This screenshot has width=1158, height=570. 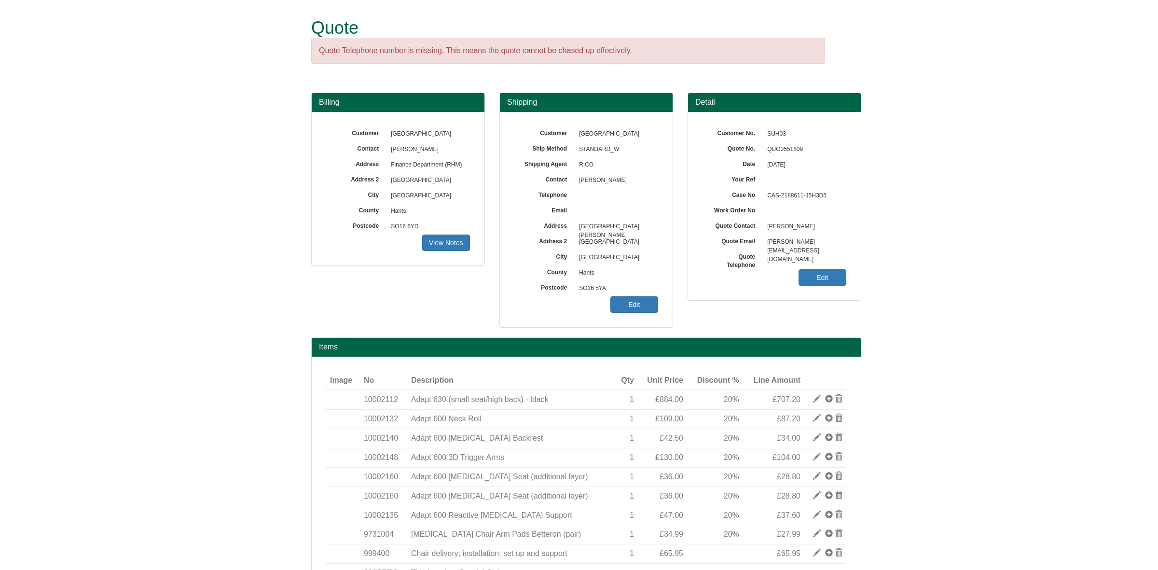 What do you see at coordinates (446, 418) in the screenshot?
I see `span: Adapt 600 Neck Roll` at bounding box center [446, 418].